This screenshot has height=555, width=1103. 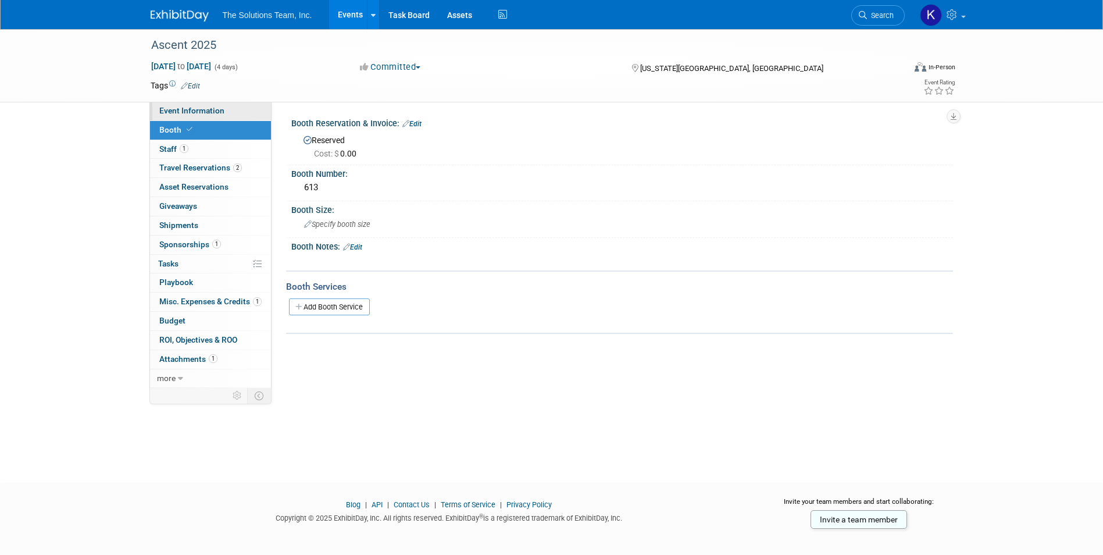 What do you see at coordinates (210, 168) in the screenshot?
I see `a: Travel Reservations2` at bounding box center [210, 168].